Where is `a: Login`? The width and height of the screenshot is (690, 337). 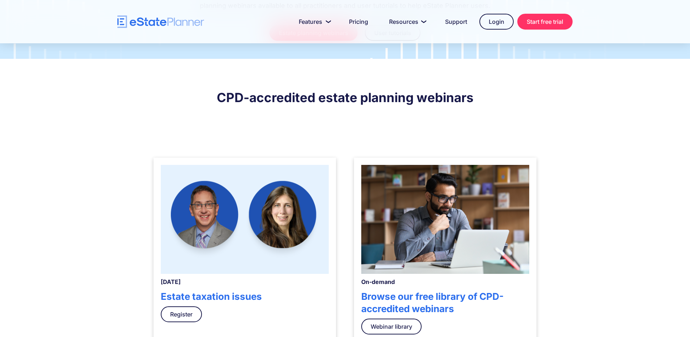 a: Login is located at coordinates (496, 22).